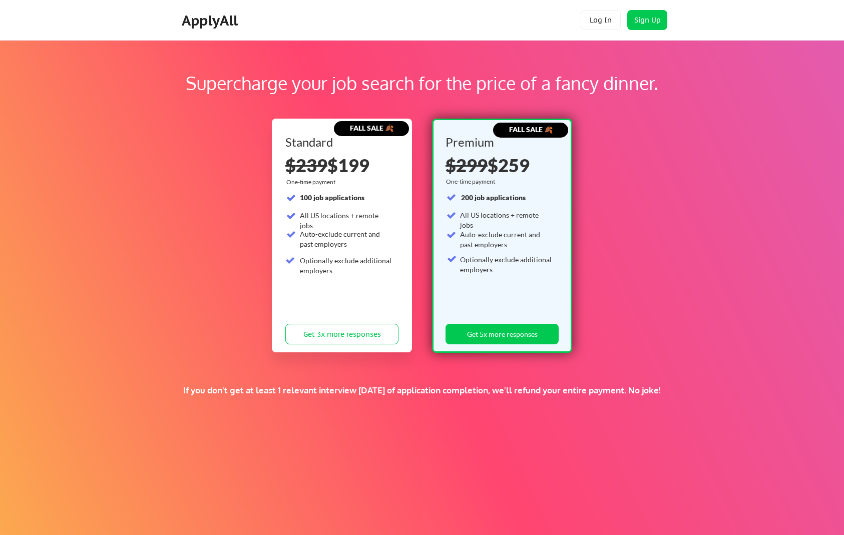 The height and width of the screenshot is (535, 844). I want to click on div: ApplyAll, so click(211, 21).